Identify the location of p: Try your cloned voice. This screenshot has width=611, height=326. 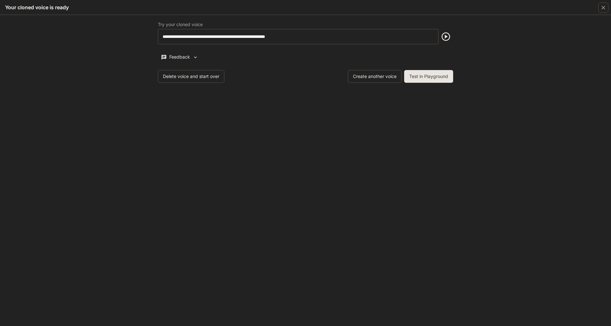
(180, 25).